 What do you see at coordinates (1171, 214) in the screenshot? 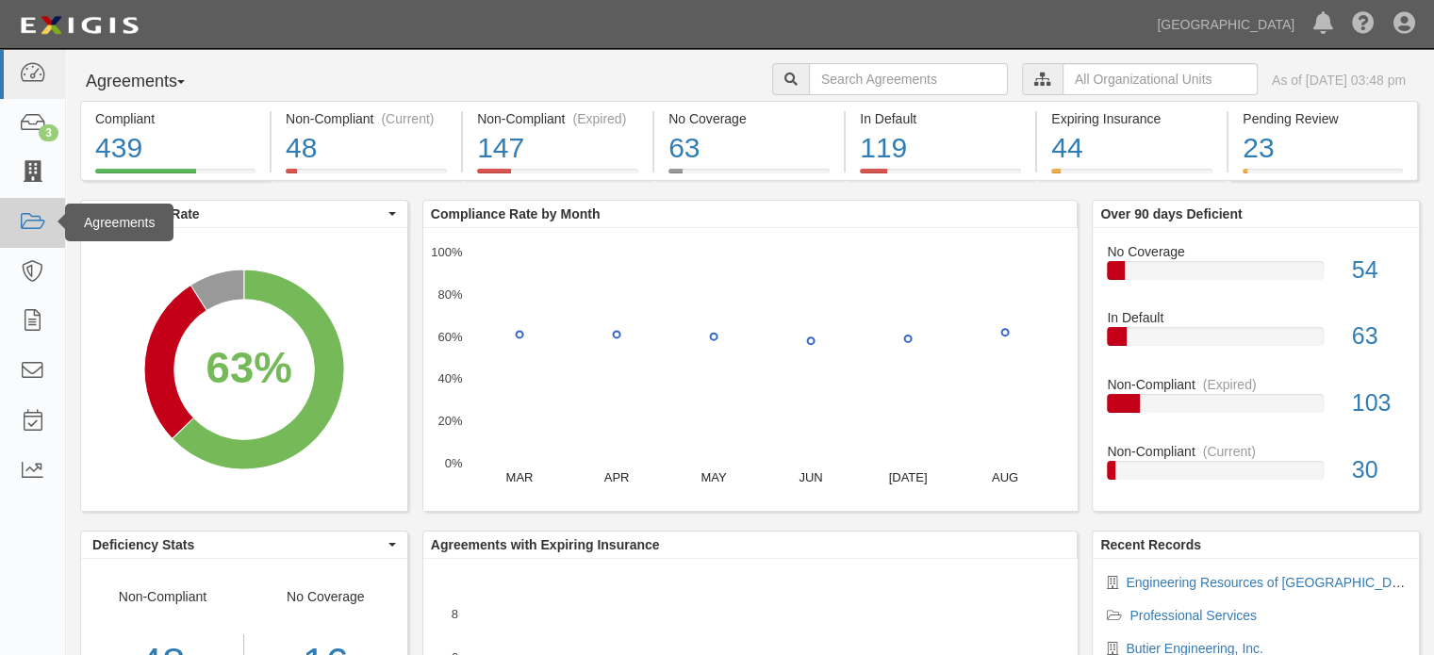
I see `b: Over 90 days Deficient` at bounding box center [1171, 214].